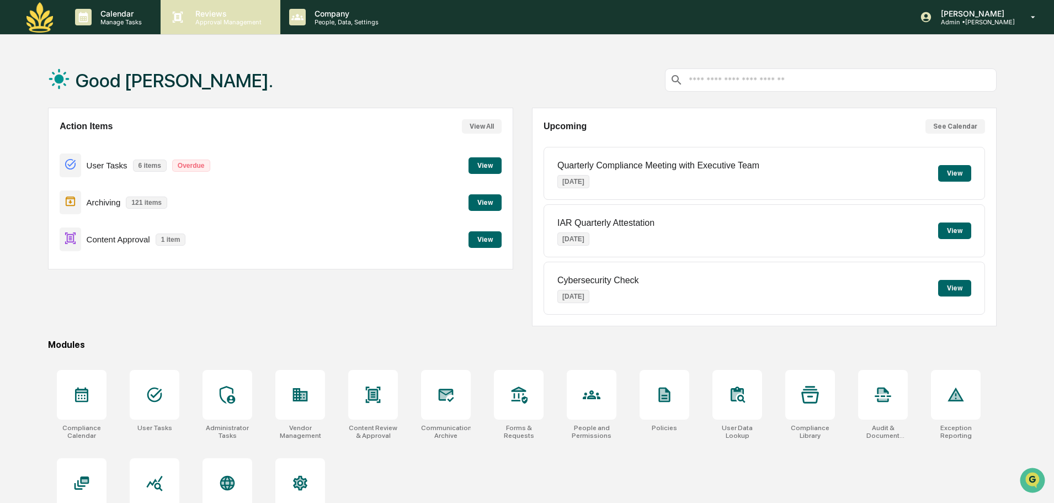 The height and width of the screenshot is (503, 1054). I want to click on p: Approval Management, so click(227, 22).